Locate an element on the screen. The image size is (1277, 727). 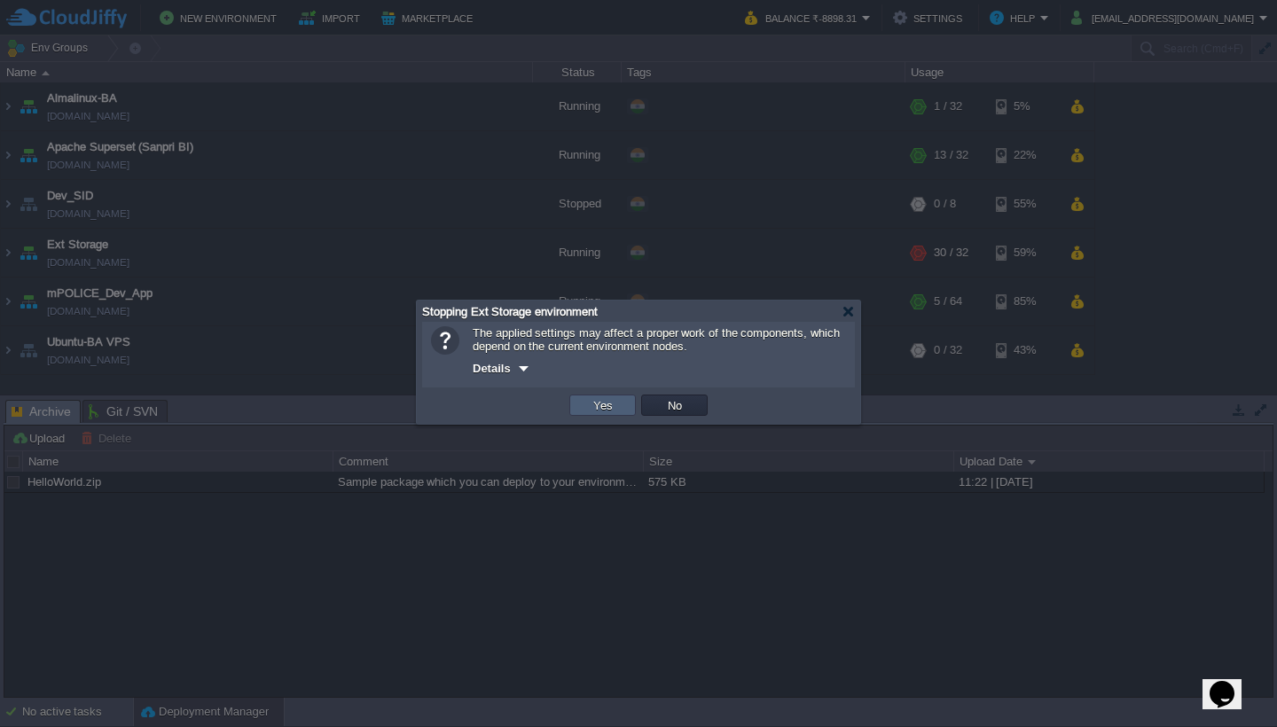
span: Stopping Ext Storage environment is located at coordinates (510, 311).